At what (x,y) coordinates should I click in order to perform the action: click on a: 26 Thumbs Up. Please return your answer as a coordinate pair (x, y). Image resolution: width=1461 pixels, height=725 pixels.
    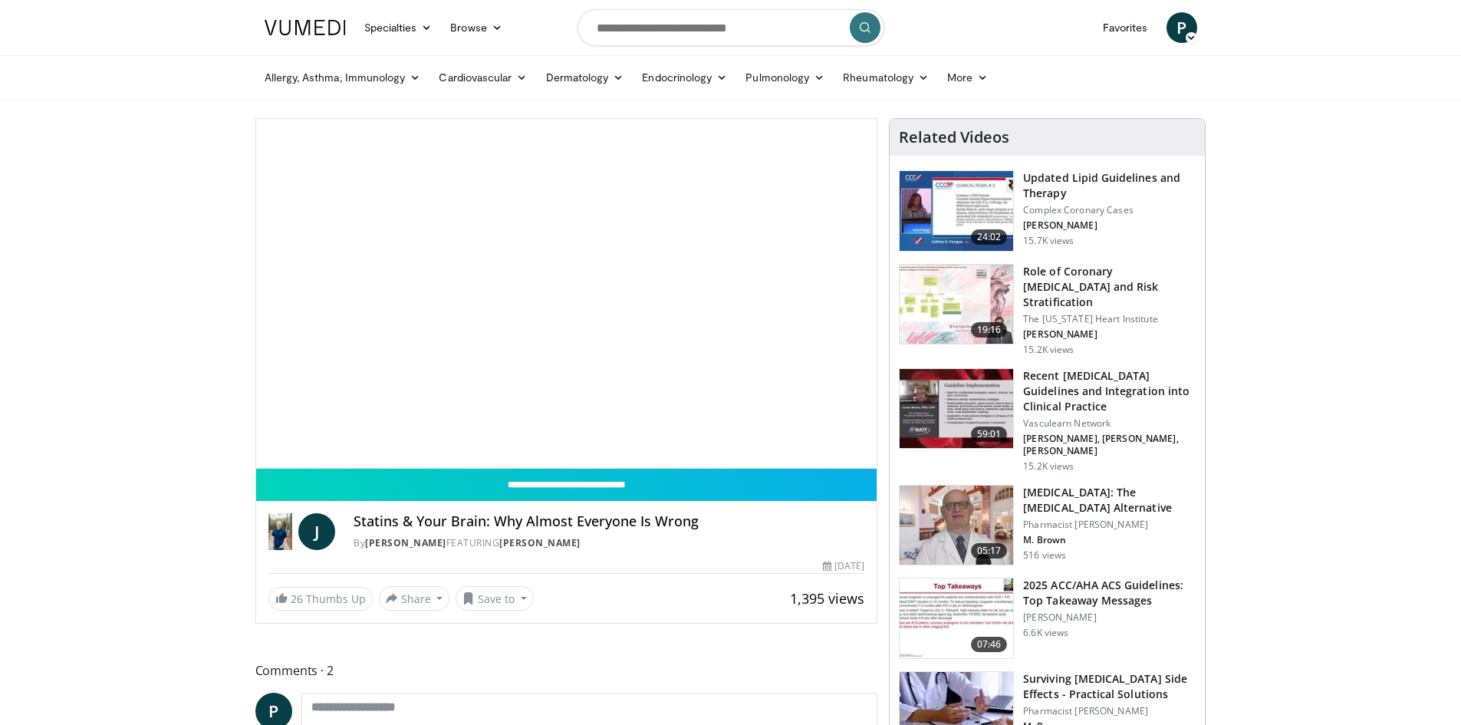
    Looking at the image, I should click on (321, 598).